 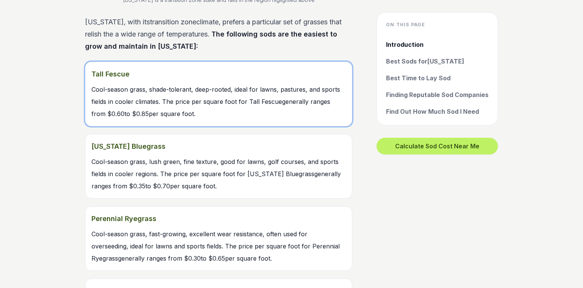 I want to click on strong: Perennial Ryegrass, so click(x=219, y=218).